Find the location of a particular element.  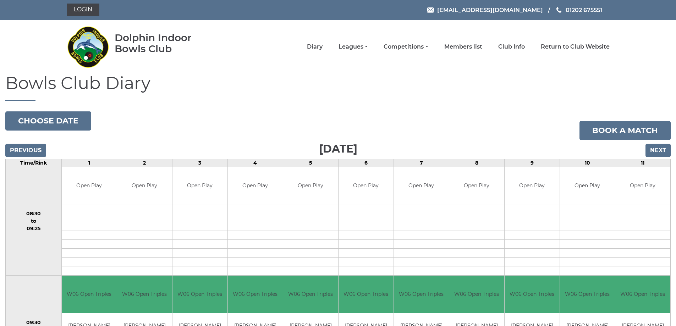

td: Time/Rink is located at coordinates (34, 163).